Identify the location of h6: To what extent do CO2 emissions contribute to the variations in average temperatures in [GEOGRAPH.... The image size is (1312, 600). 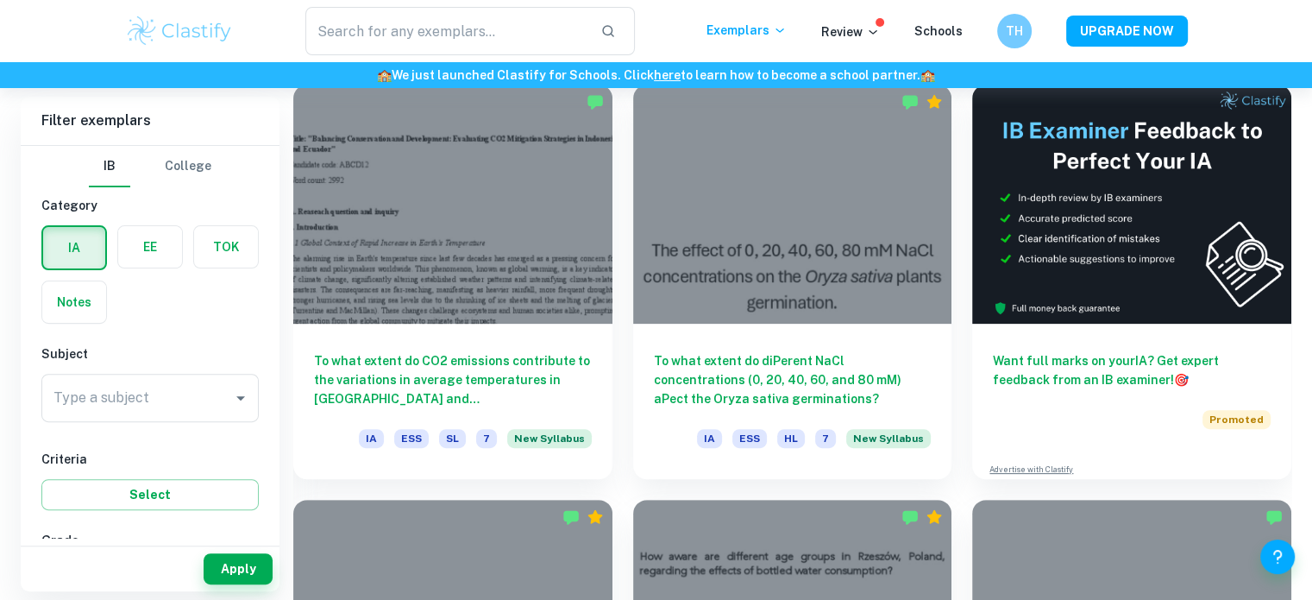
(453, 380).